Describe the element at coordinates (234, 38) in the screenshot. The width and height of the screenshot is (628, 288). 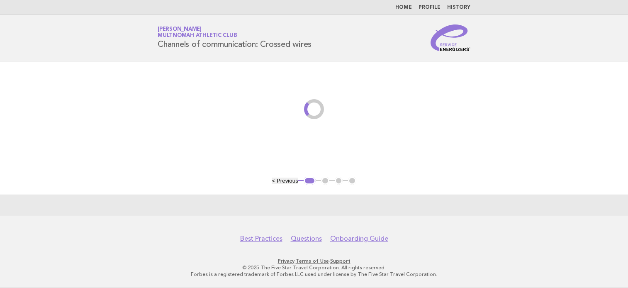
I see `h1: Channels of communication: Crossed wires` at that location.